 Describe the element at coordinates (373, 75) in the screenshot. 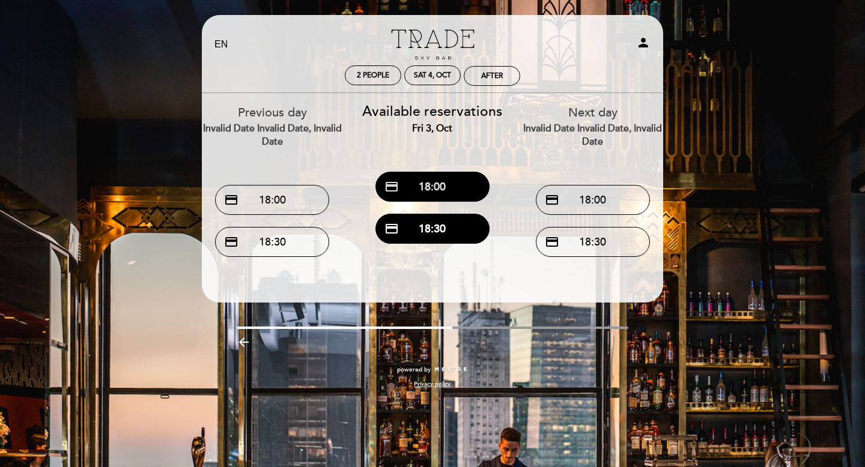

I see `span: 2 people` at that location.